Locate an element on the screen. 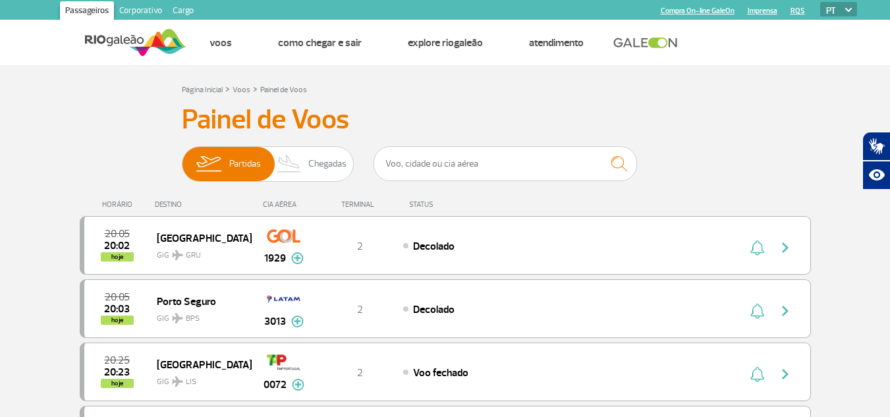 Image resolution: width=890 pixels, height=417 pixels. a: Página Inicial is located at coordinates (202, 90).